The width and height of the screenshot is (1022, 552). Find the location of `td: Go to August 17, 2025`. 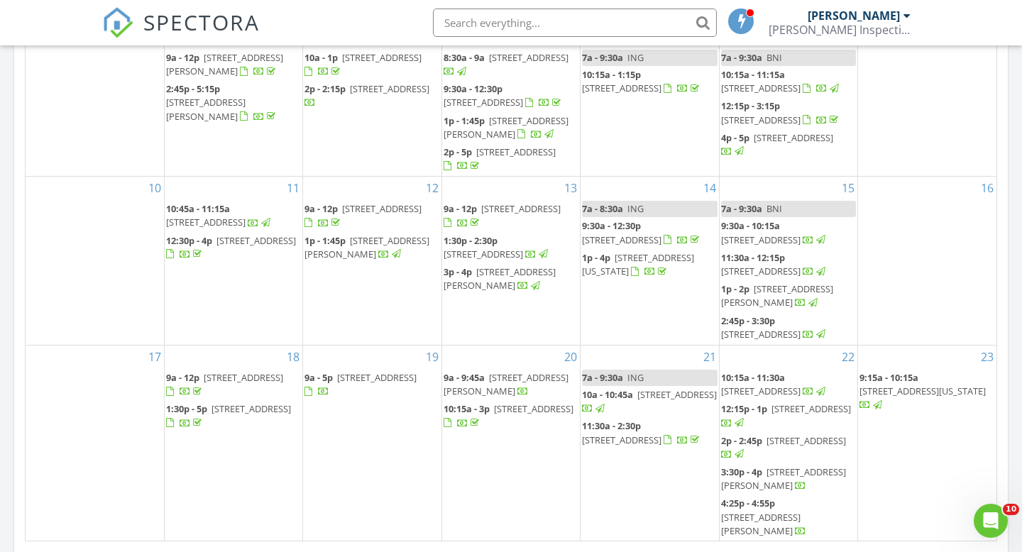

td: Go to August 17, 2025 is located at coordinates (94, 443).